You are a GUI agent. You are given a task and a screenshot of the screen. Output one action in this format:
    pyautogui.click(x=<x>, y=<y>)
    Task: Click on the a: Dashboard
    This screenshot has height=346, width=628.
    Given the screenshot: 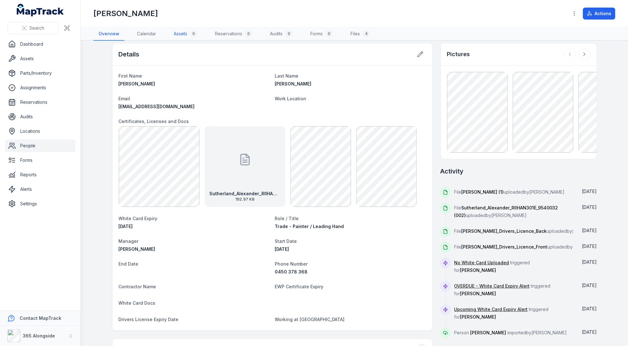 What is the action you would take?
    pyautogui.click(x=40, y=44)
    